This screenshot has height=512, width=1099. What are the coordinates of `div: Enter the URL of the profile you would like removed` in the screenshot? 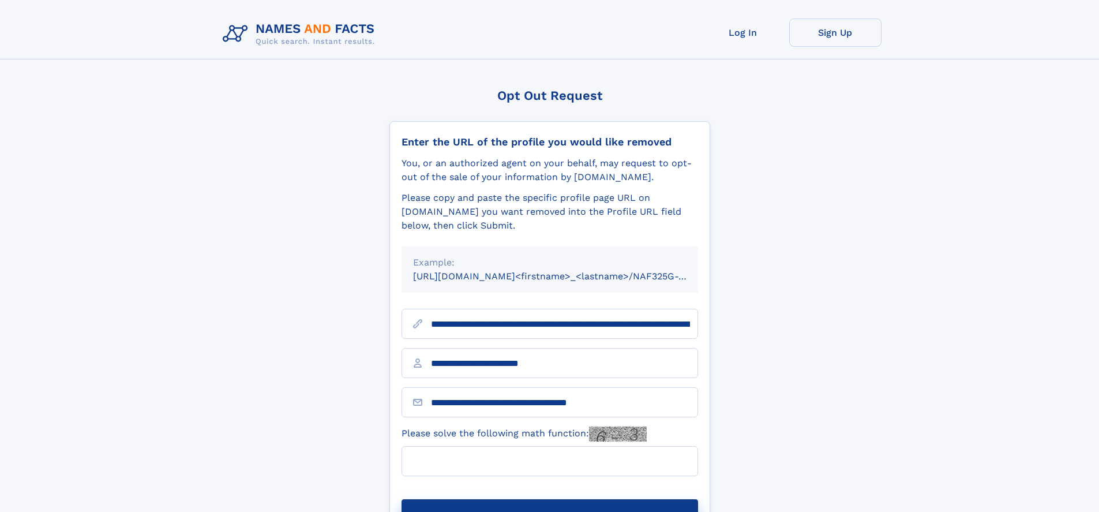 It's located at (550, 142).